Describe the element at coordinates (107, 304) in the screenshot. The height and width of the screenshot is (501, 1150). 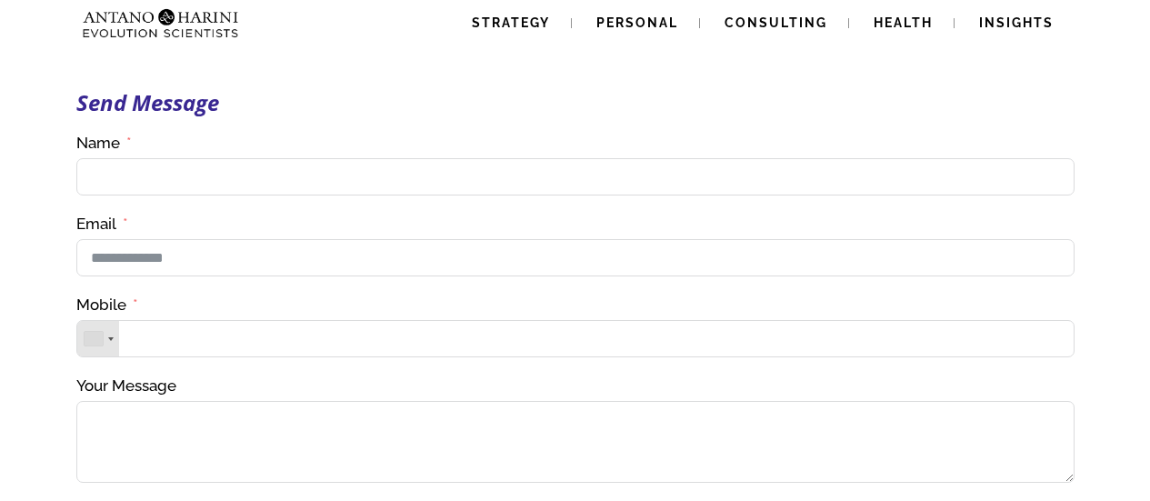
I see `label: Mobile` at that location.